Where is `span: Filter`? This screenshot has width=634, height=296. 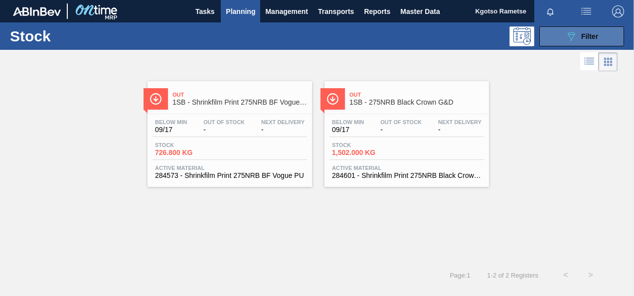
span: Filter is located at coordinates (589, 36).